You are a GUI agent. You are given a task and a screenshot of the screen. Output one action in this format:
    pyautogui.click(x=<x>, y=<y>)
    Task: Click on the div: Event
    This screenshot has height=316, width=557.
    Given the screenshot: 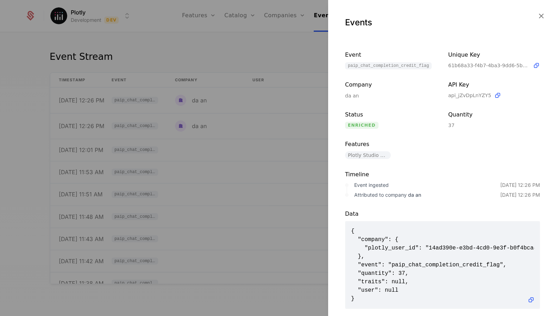 What is the action you would take?
    pyautogui.click(x=391, y=55)
    